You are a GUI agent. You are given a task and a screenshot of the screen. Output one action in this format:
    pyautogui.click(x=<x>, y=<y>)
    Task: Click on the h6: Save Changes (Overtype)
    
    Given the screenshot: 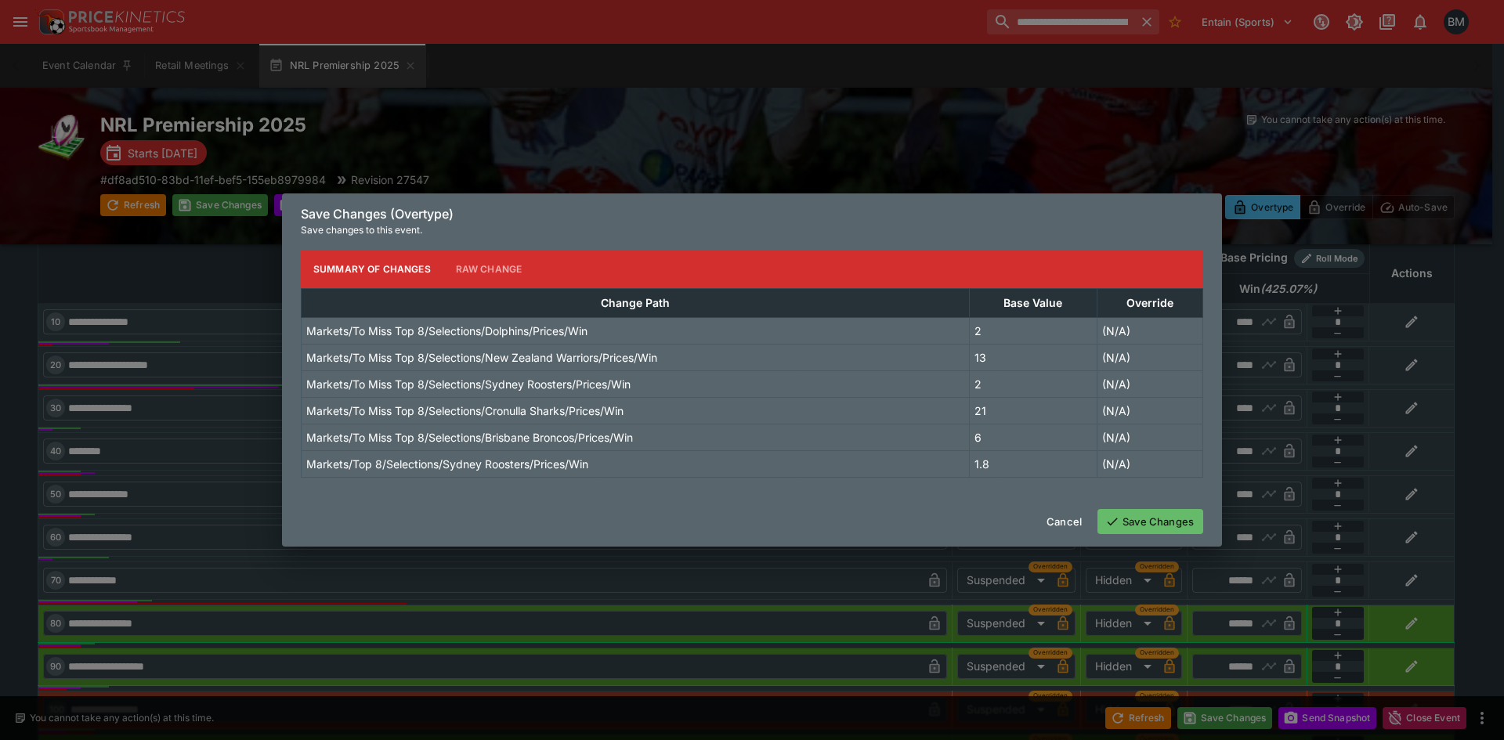 What is the action you would take?
    pyautogui.click(x=752, y=214)
    